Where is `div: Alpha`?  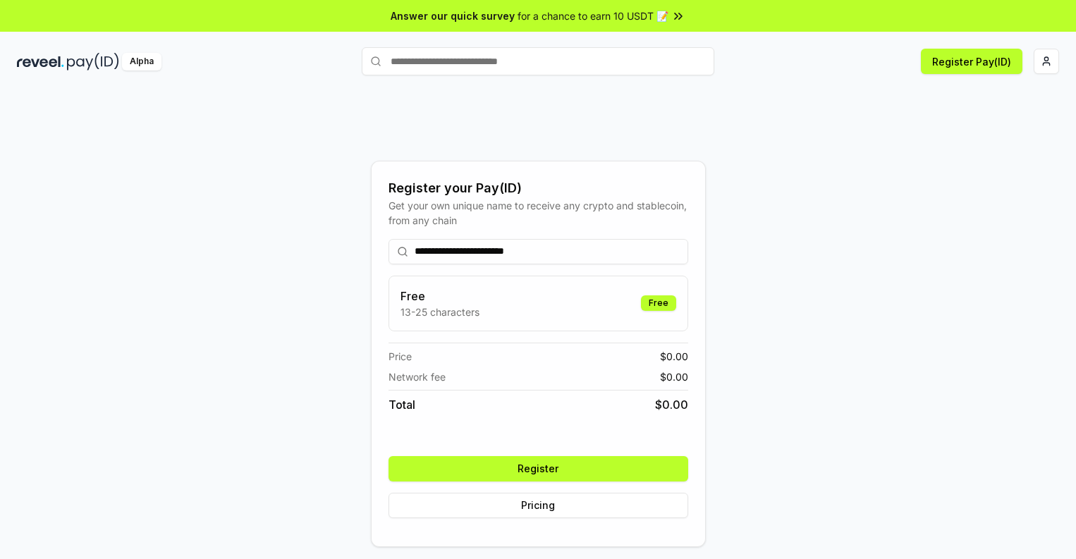
div: Alpha is located at coordinates (142, 61).